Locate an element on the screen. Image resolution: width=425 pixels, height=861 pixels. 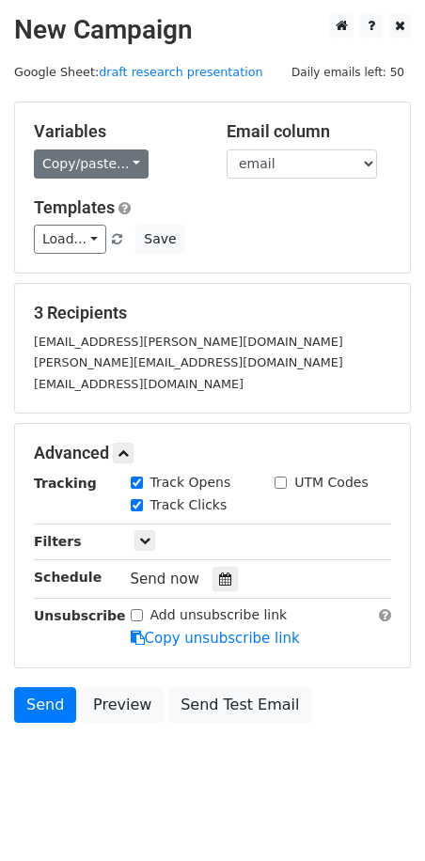
a: Send Test Email is located at coordinates (240, 705).